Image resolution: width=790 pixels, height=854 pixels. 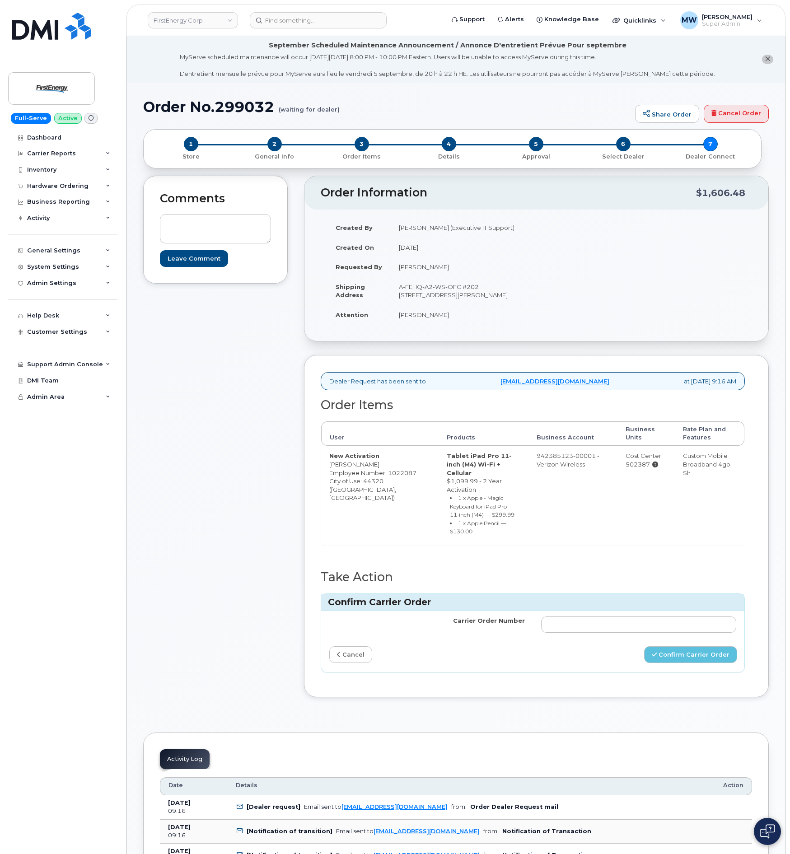 What do you see at coordinates (532, 405) in the screenshot?
I see `h2: Order Items` at bounding box center [532, 405].